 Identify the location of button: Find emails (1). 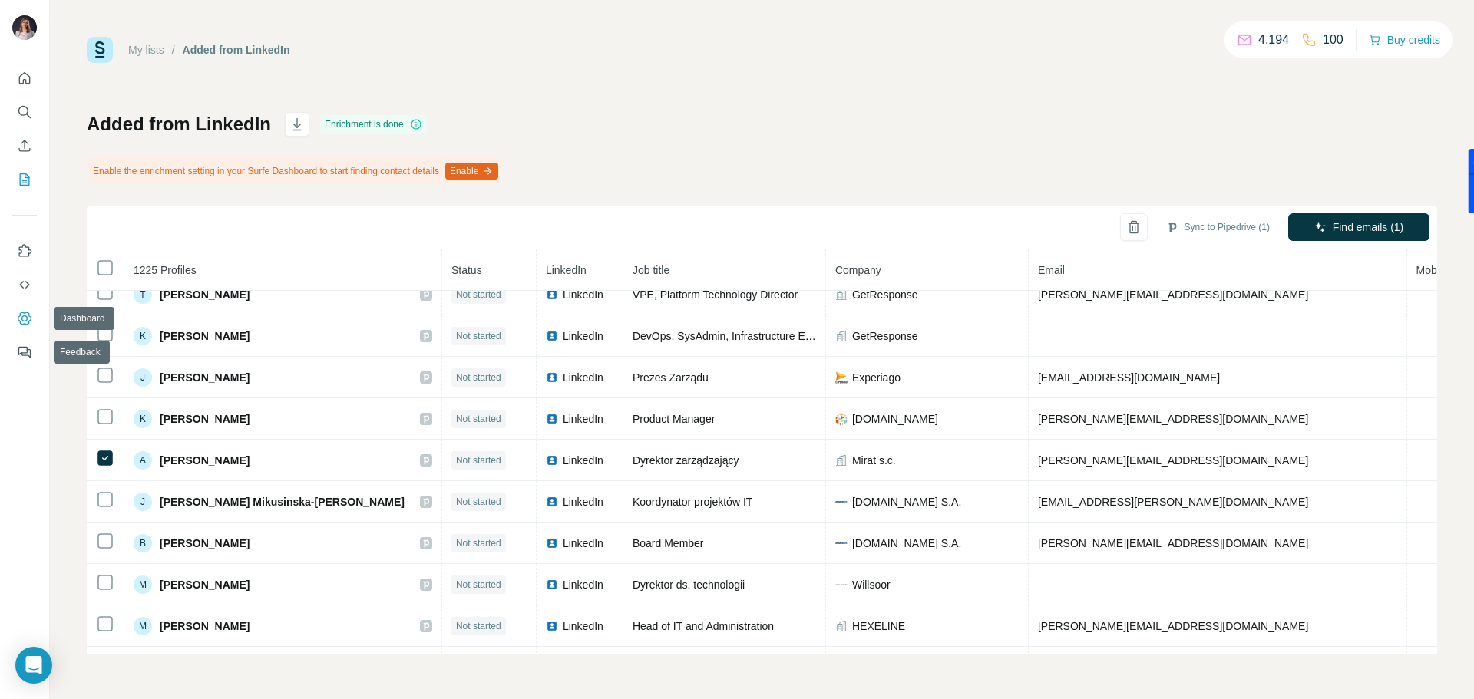
(1359, 227).